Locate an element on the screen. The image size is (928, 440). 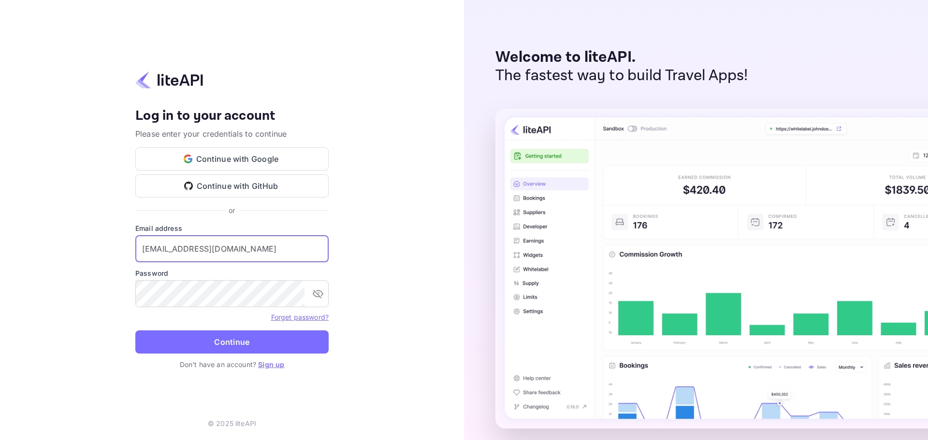
label: Password is located at coordinates (232, 273).